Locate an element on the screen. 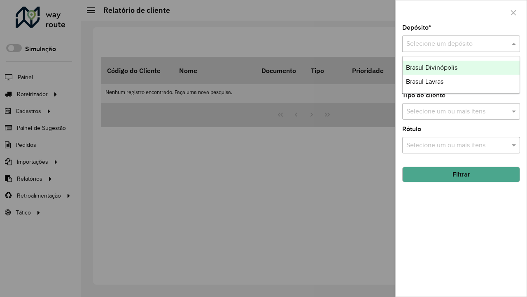  span: Brasul Lavras is located at coordinates (425, 81).